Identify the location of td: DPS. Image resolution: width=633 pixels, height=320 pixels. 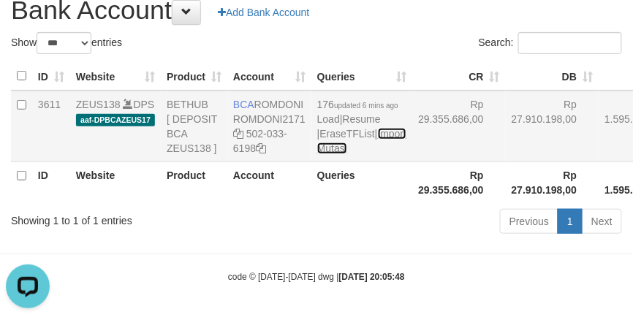
(116, 127).